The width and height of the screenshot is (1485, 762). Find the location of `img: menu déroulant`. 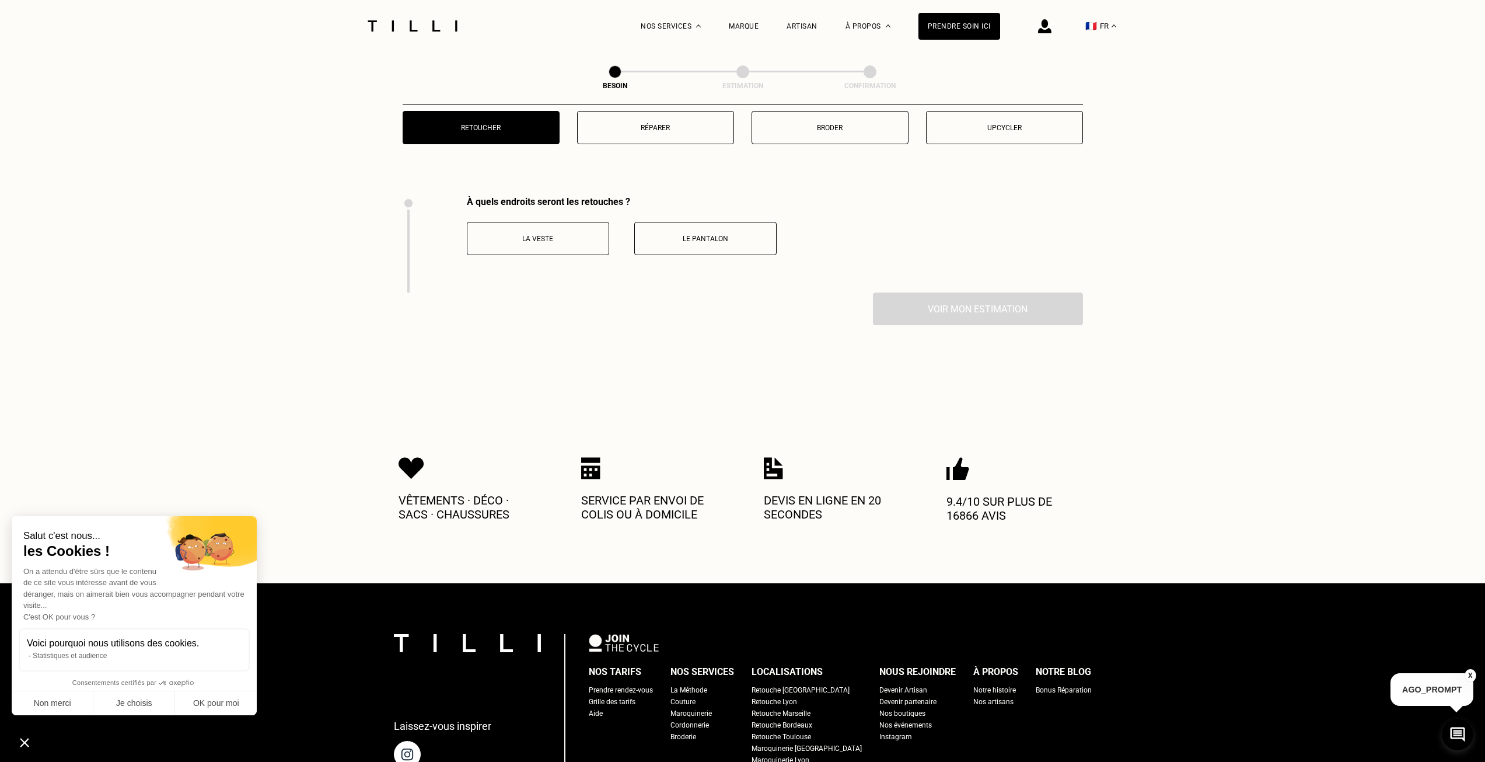

img: menu déroulant is located at coordinates (1114, 26).